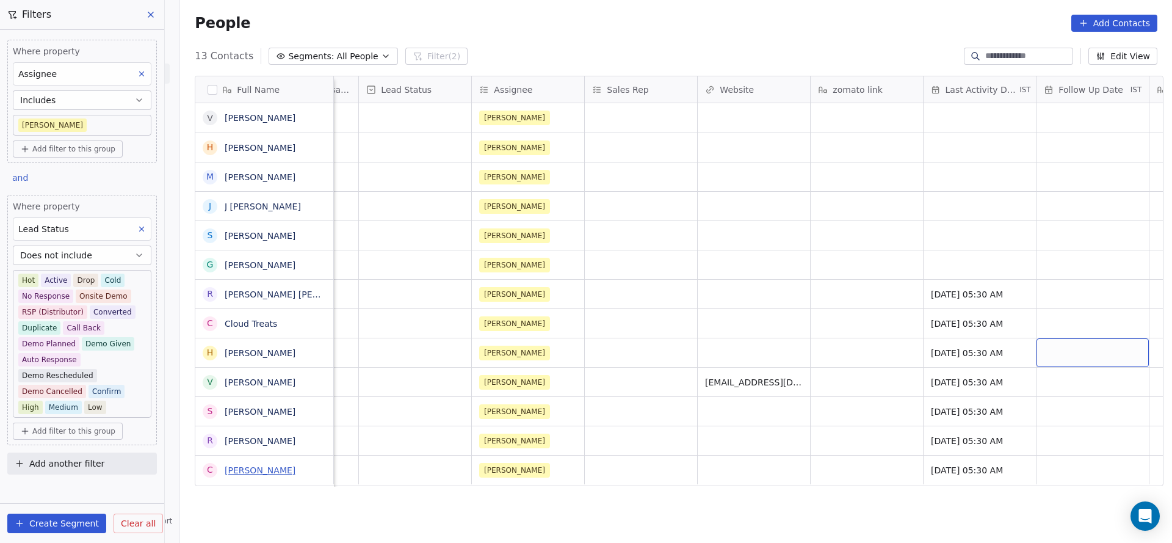  What do you see at coordinates (867, 89) in the screenshot?
I see `div: zomato link` at bounding box center [867, 89].